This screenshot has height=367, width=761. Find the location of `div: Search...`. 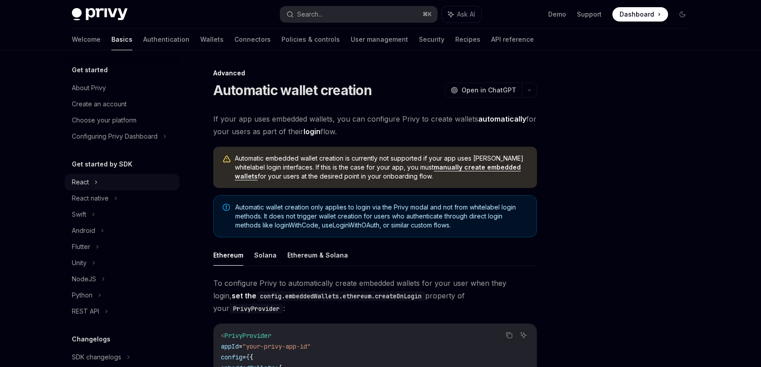

div: Search... is located at coordinates (310, 14).